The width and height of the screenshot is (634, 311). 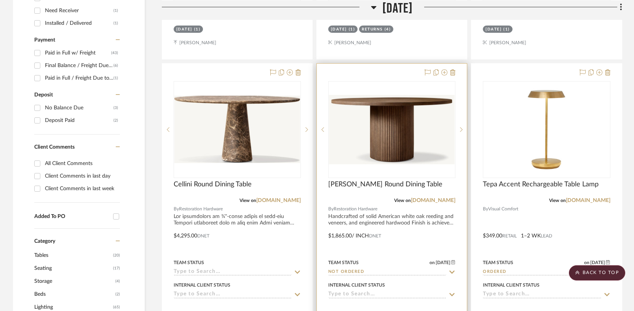 What do you see at coordinates (392, 130) in the screenshot?
I see `div: 0` at bounding box center [392, 130].